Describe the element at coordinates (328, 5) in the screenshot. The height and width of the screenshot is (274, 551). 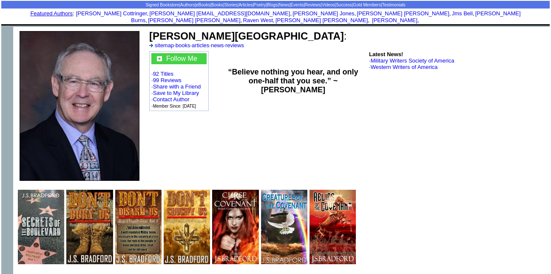
I see `a: Videos` at that location.